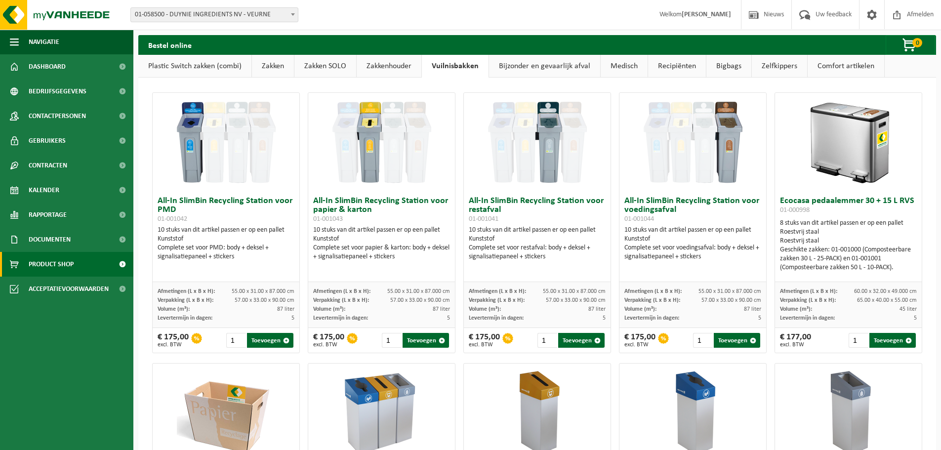  Describe the element at coordinates (693, 142) in the screenshot. I see `img: 01-001044` at that location.